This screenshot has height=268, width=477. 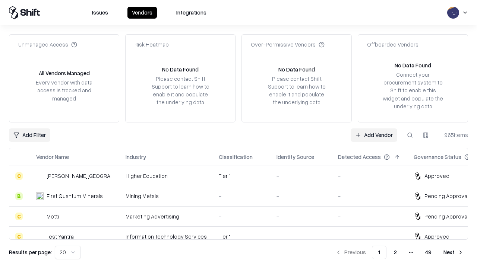 I want to click on button: Vendors, so click(x=142, y=13).